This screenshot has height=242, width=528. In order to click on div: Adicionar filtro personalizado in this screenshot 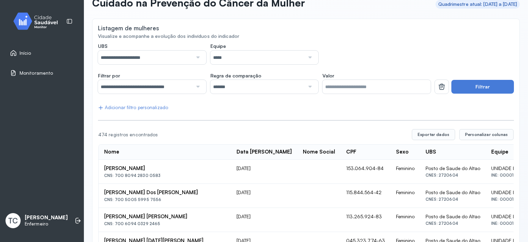, I will do `click(133, 107)`.